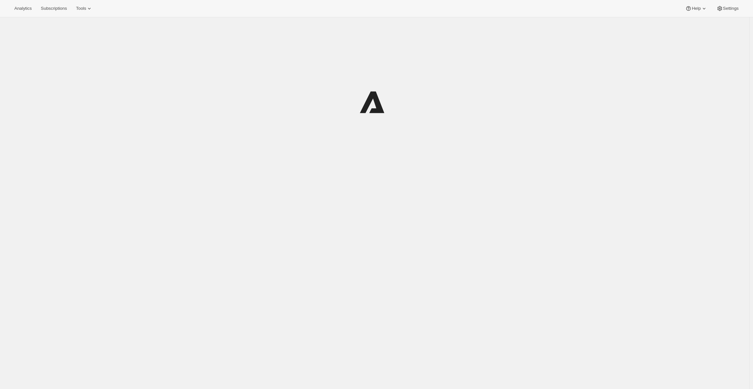 Image resolution: width=753 pixels, height=389 pixels. Describe the element at coordinates (54, 8) in the screenshot. I see `span: Subscriptions` at that location.